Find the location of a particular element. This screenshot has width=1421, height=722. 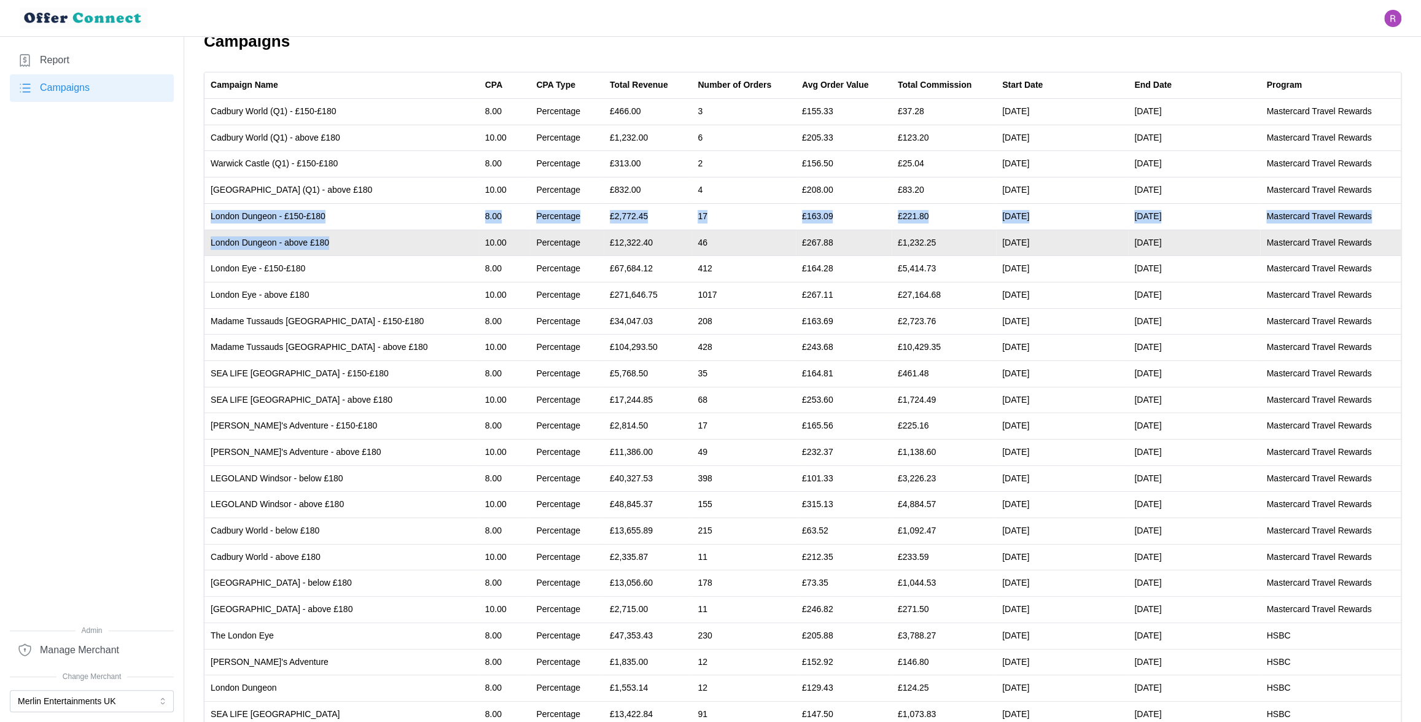

td: 12 is located at coordinates (744, 689).